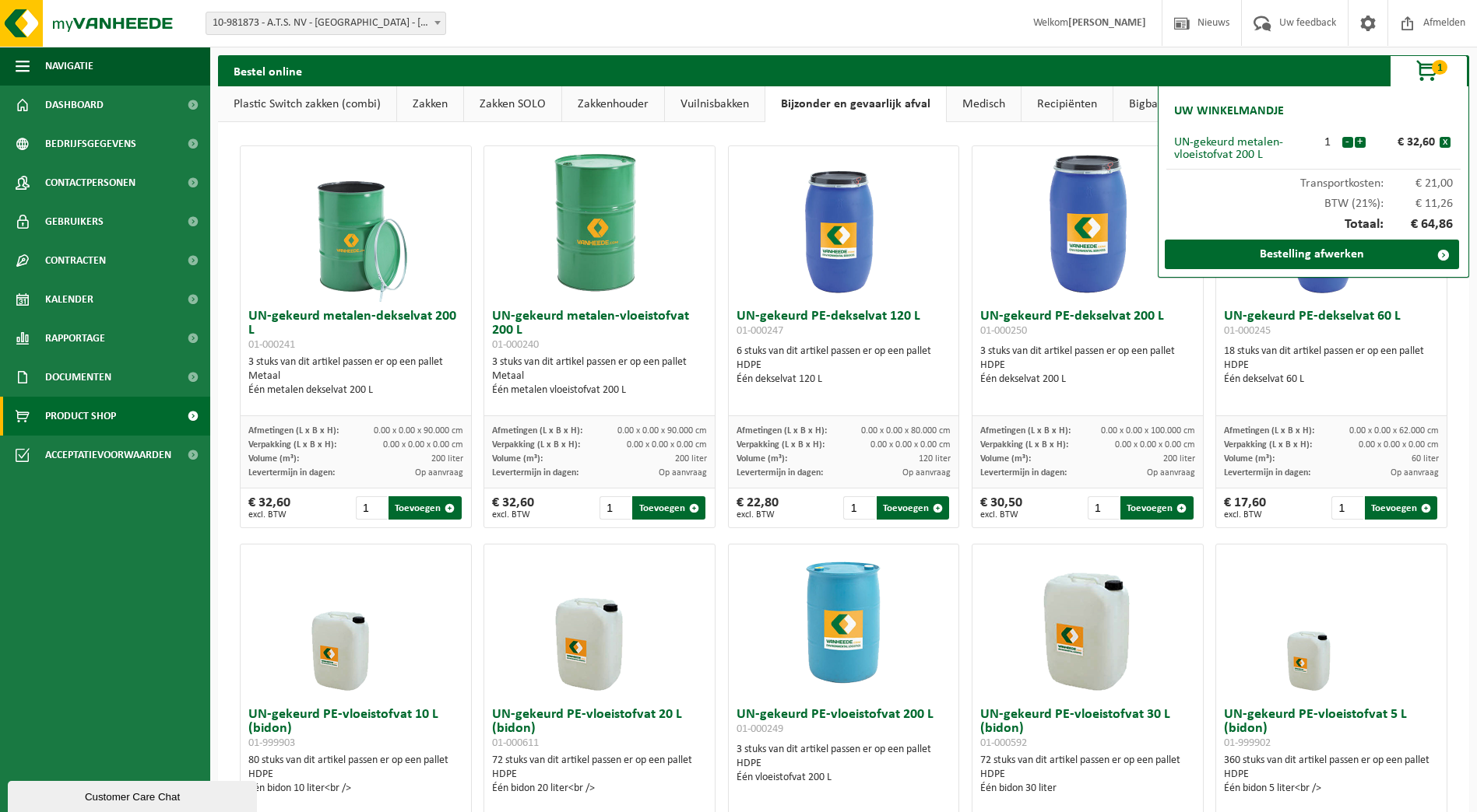 The image size is (1477, 812). Describe the element at coordinates (599, 390) in the screenshot. I see `div: Één metalen vloeistofvat 200 L` at that location.